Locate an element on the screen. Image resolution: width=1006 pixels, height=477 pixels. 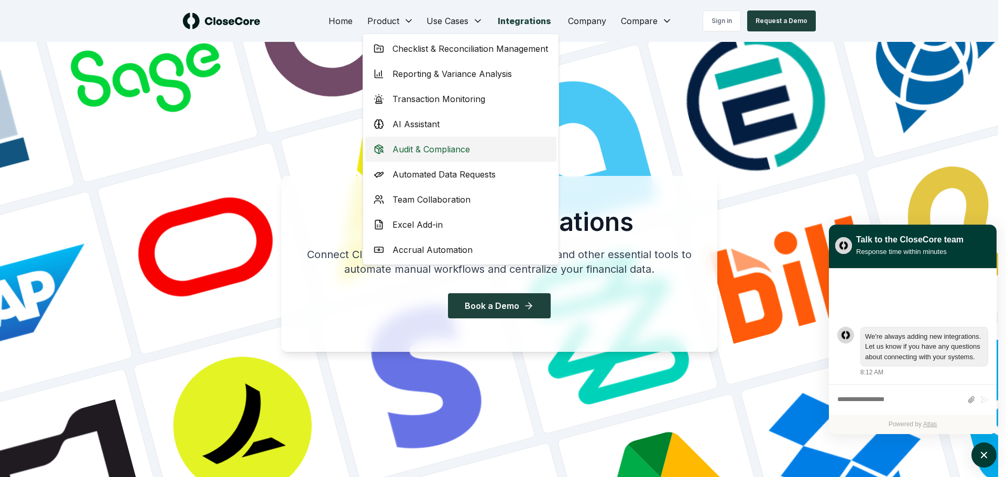
a: Audit & Compliance is located at coordinates (461, 149).